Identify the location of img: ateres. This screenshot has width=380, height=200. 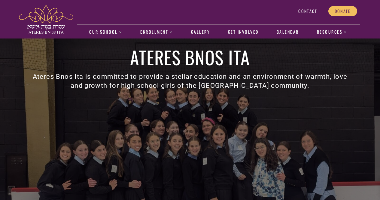
(46, 19).